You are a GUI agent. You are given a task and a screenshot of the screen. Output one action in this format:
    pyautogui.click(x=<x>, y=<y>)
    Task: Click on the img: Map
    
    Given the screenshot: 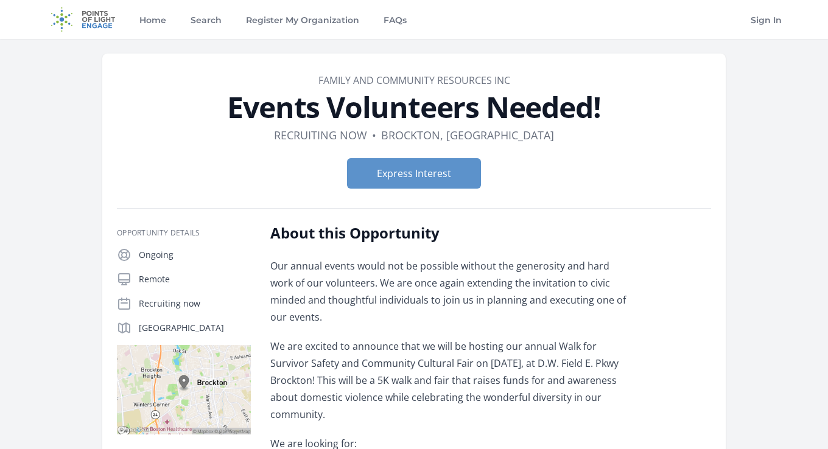 What is the action you would take?
    pyautogui.click(x=184, y=390)
    